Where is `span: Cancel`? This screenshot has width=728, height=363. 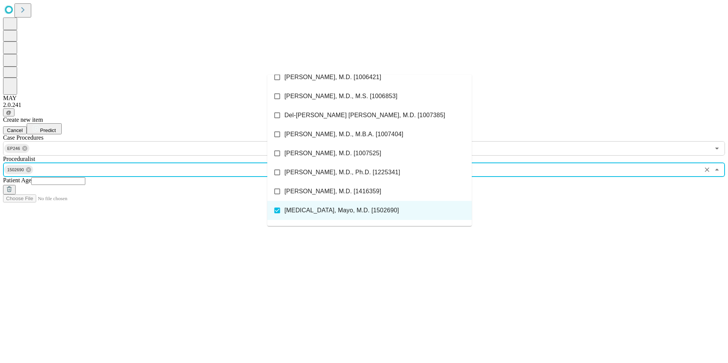 span: Cancel is located at coordinates (15, 130).